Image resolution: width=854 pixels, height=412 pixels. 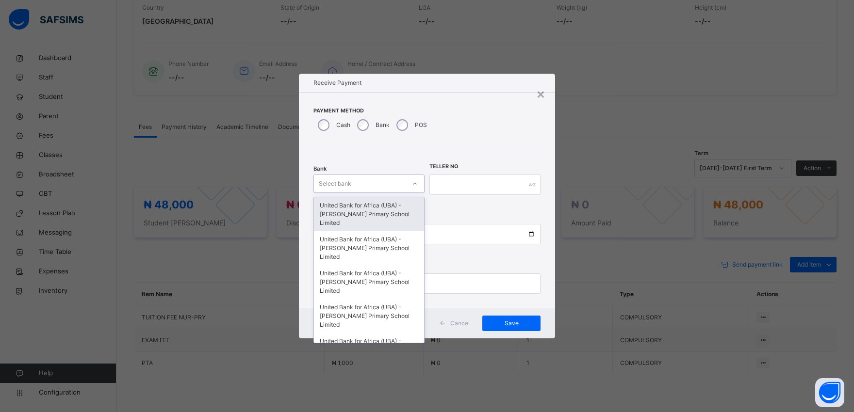 I want to click on h1: Receive Payment, so click(x=427, y=83).